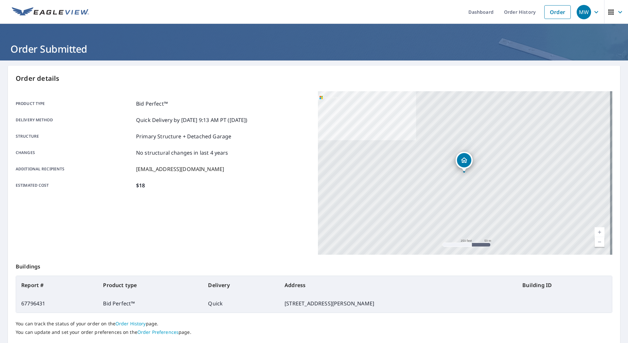 The height and width of the screenshot is (343, 628). I want to click on p: Order details, so click(314, 79).